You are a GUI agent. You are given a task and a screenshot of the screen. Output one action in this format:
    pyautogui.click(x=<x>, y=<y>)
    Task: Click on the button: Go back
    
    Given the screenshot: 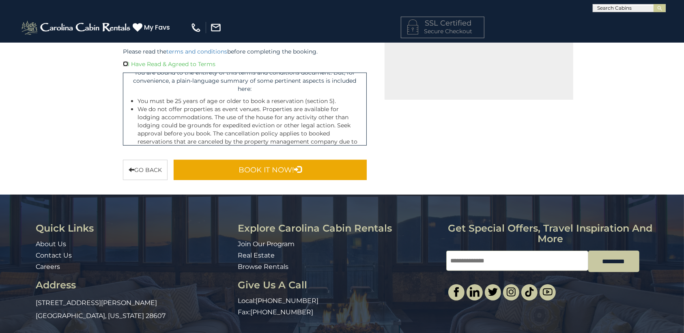 What is the action you would take?
    pyautogui.click(x=145, y=170)
    